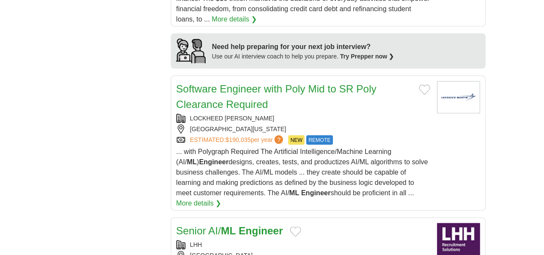 Image resolution: width=544 pixels, height=255 pixels. Describe the element at coordinates (319, 140) in the screenshot. I see `span: REMOTE` at that location.